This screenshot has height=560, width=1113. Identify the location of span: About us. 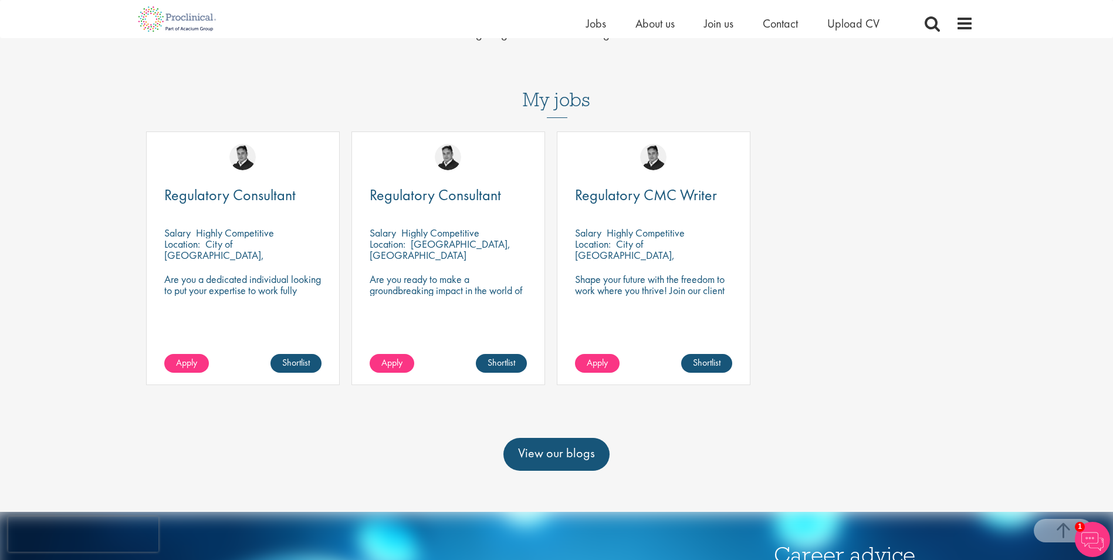
(655, 23).